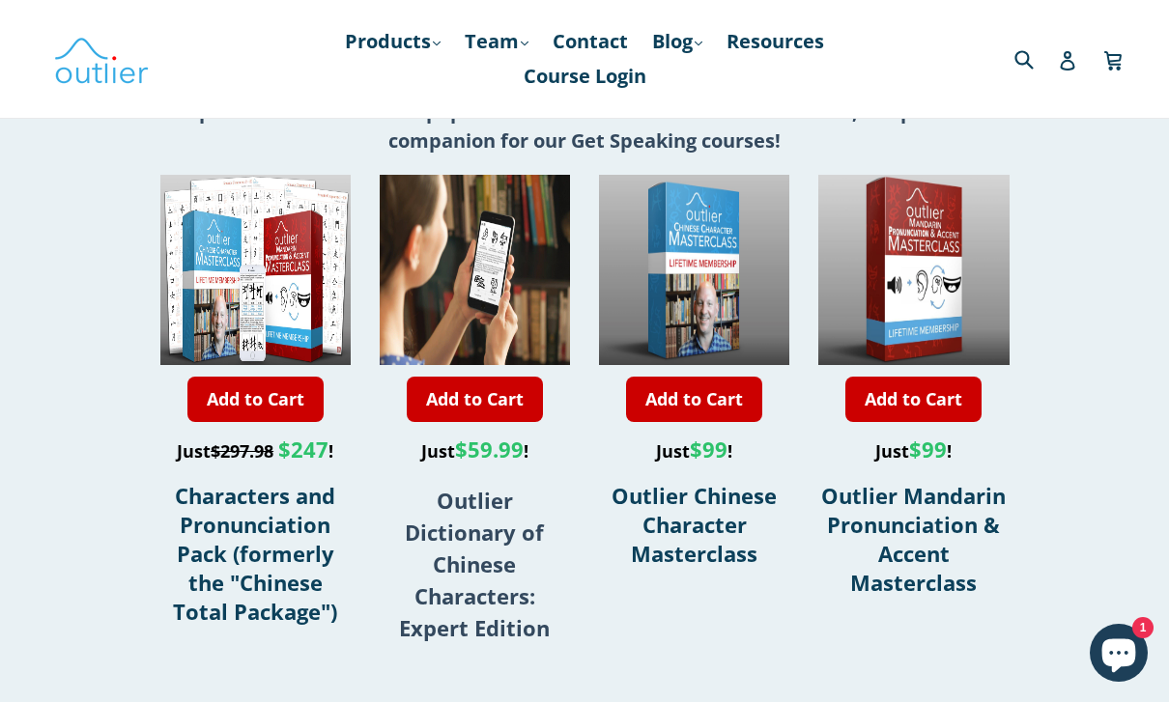 The width and height of the screenshot is (1169, 702). Describe the element at coordinates (694, 525) in the screenshot. I see `a: Outlier Chinese Character Masterclass` at that location.